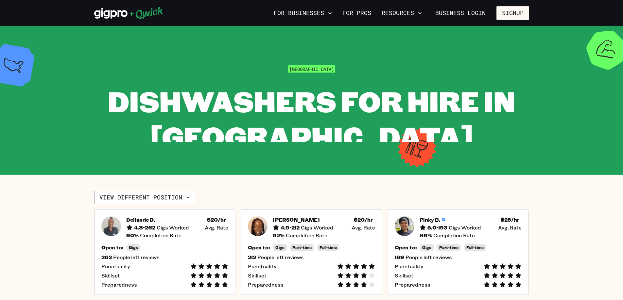  Describe the element at coordinates (437, 228) in the screenshot. I see `h5: 5.0 • 193` at that location.